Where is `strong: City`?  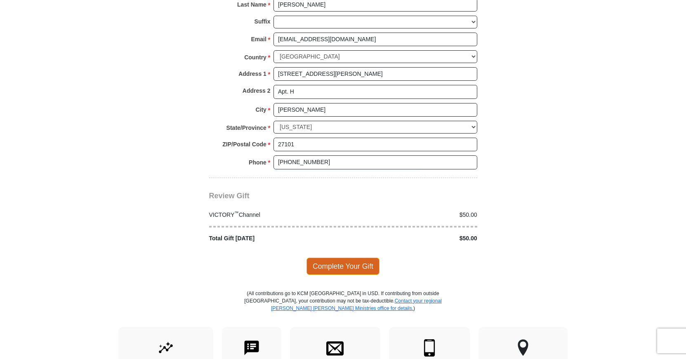
strong: City is located at coordinates (261, 110).